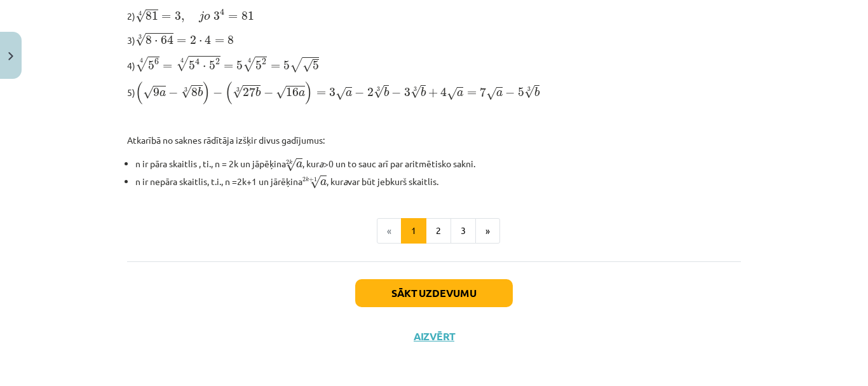  Describe the element at coordinates (434, 93) in the screenshot. I see `p: 5)` at that location.